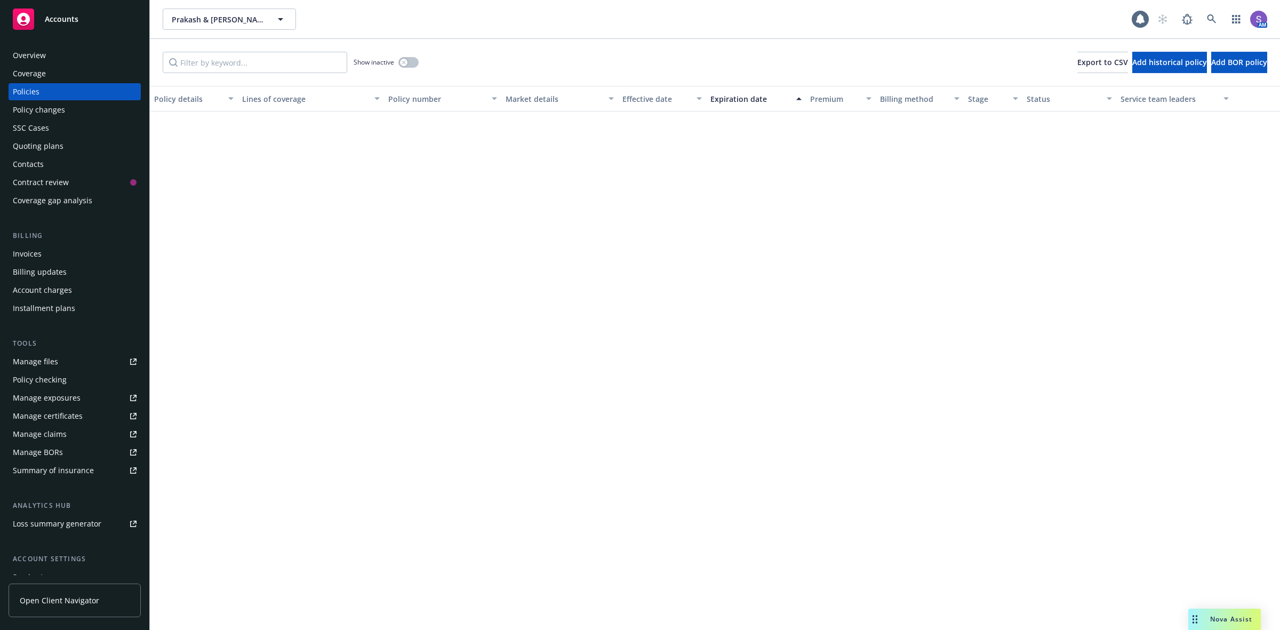  What do you see at coordinates (75, 308) in the screenshot?
I see `a: Installment plans` at bounding box center [75, 308].